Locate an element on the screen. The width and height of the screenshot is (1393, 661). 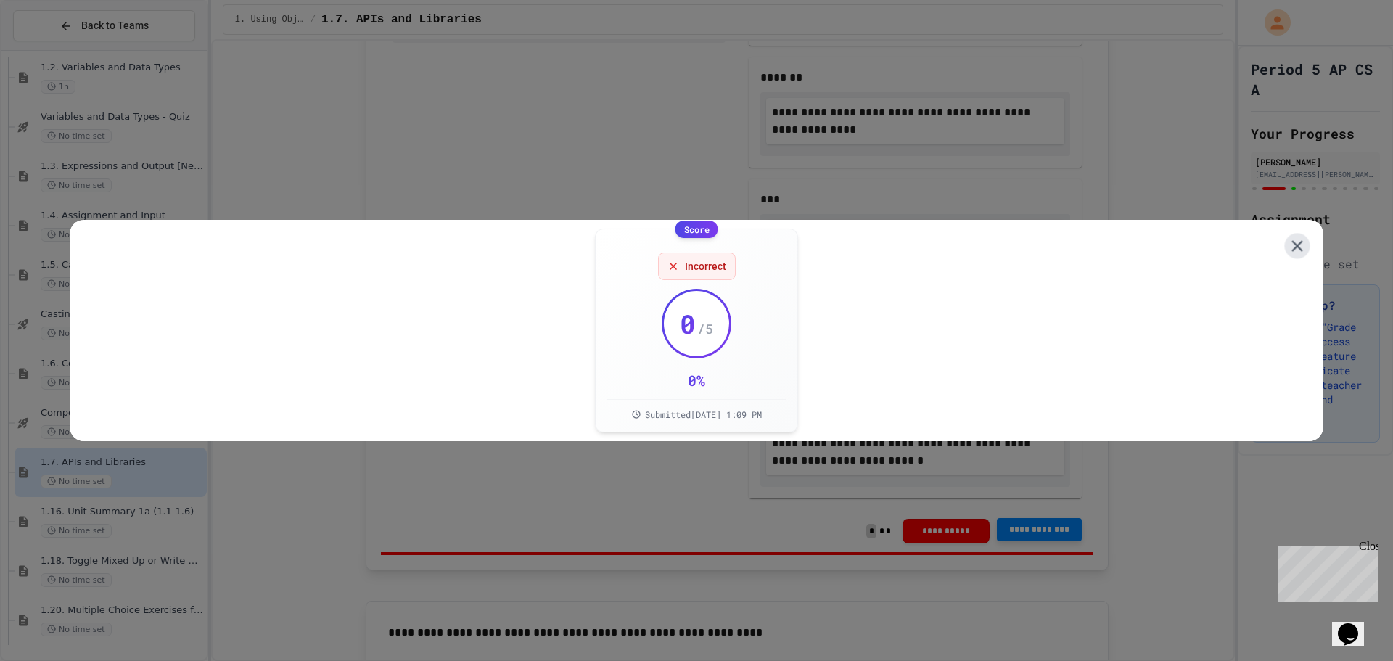
span: 0 is located at coordinates (688, 324).